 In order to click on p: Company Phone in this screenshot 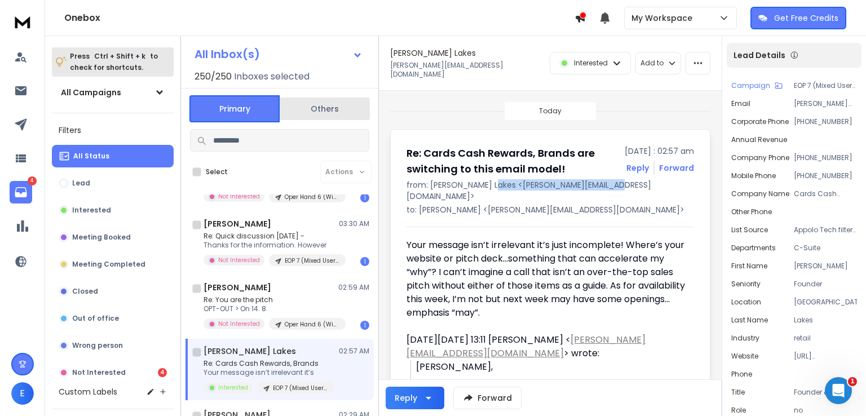, I will do `click(760, 158)`.